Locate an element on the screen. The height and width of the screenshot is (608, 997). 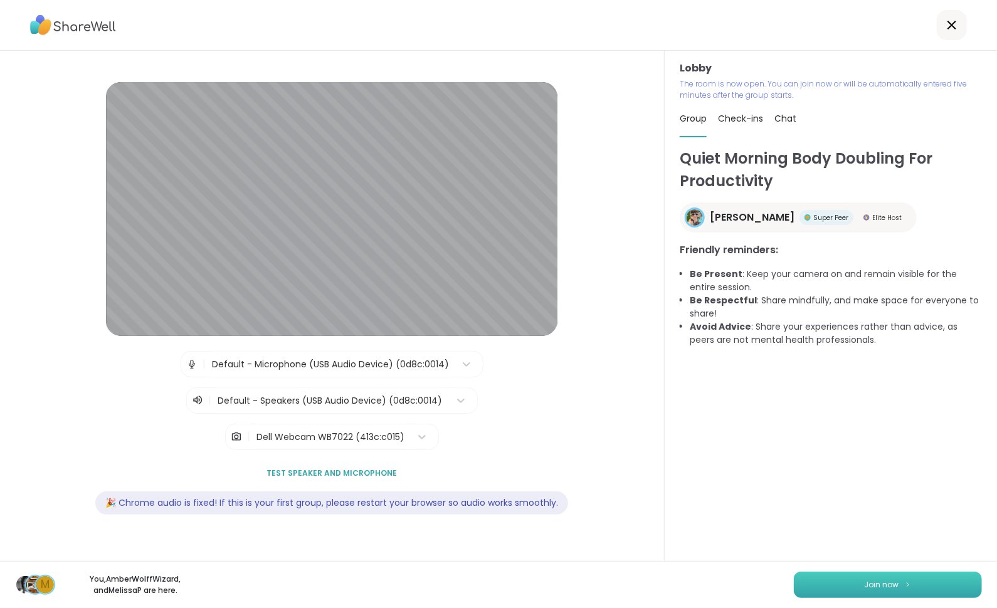
div: Default - Microphone (USB Audio Device) (0d8c:0014) is located at coordinates (330, 364).